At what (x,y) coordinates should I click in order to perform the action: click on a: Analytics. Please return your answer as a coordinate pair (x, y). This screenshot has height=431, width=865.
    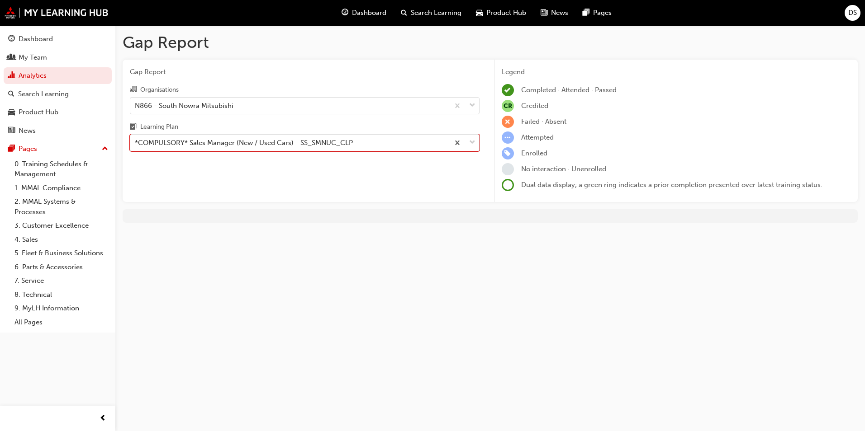
    Looking at the image, I should click on (57, 76).